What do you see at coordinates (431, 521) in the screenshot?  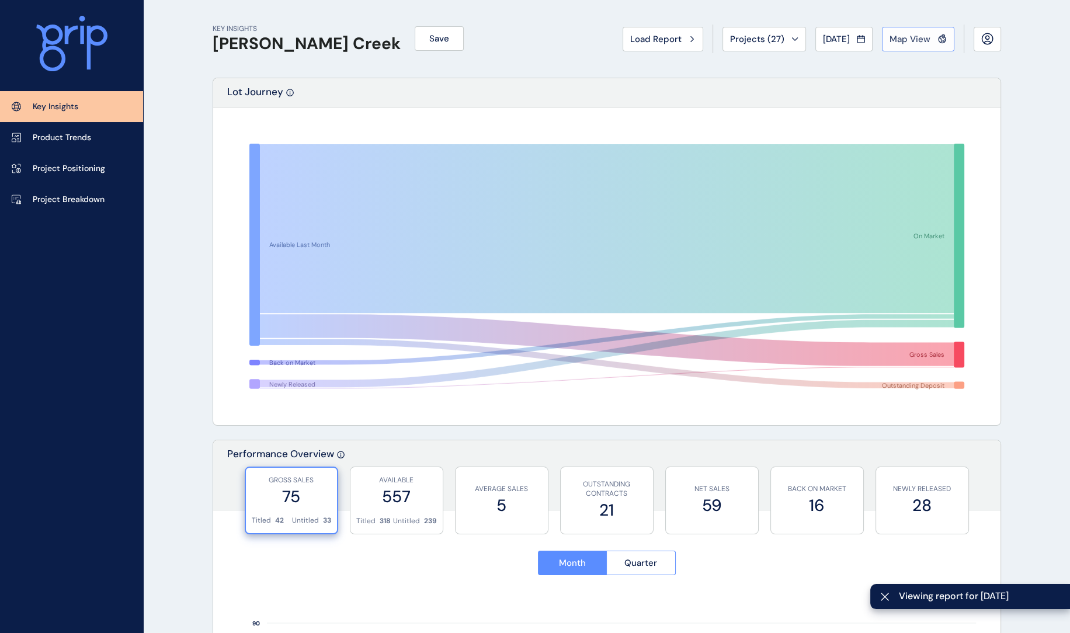 I see `p: 239` at bounding box center [431, 521].